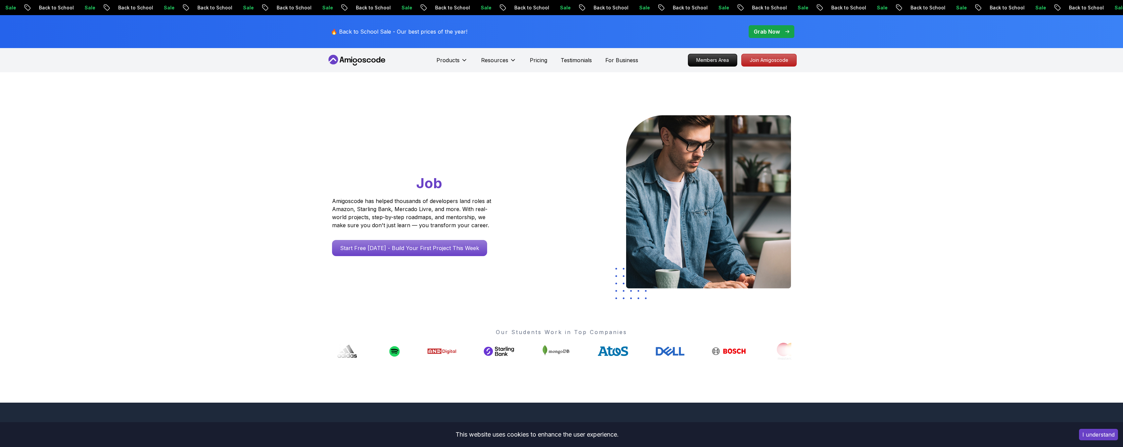 The image size is (1123, 447). I want to click on p: Members Area, so click(713, 60).